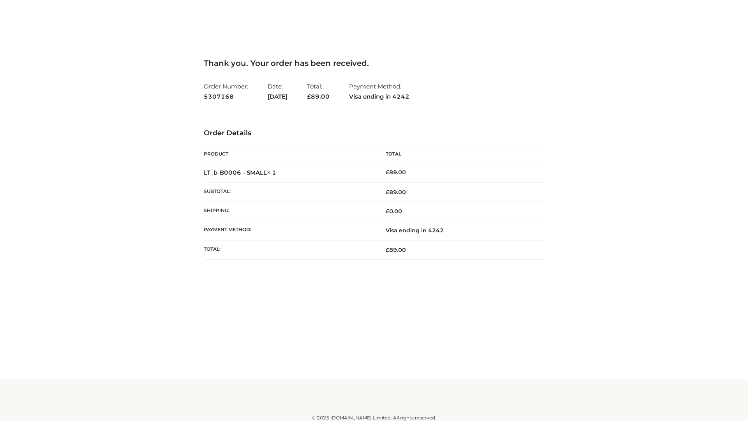  What do you see at coordinates (226, 97) in the screenshot?
I see `strong: 5307168` at bounding box center [226, 97].